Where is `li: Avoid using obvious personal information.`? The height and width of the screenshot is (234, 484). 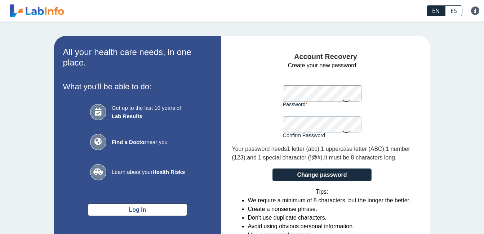 li: Avoid using obvious personal information. is located at coordinates (329, 226).